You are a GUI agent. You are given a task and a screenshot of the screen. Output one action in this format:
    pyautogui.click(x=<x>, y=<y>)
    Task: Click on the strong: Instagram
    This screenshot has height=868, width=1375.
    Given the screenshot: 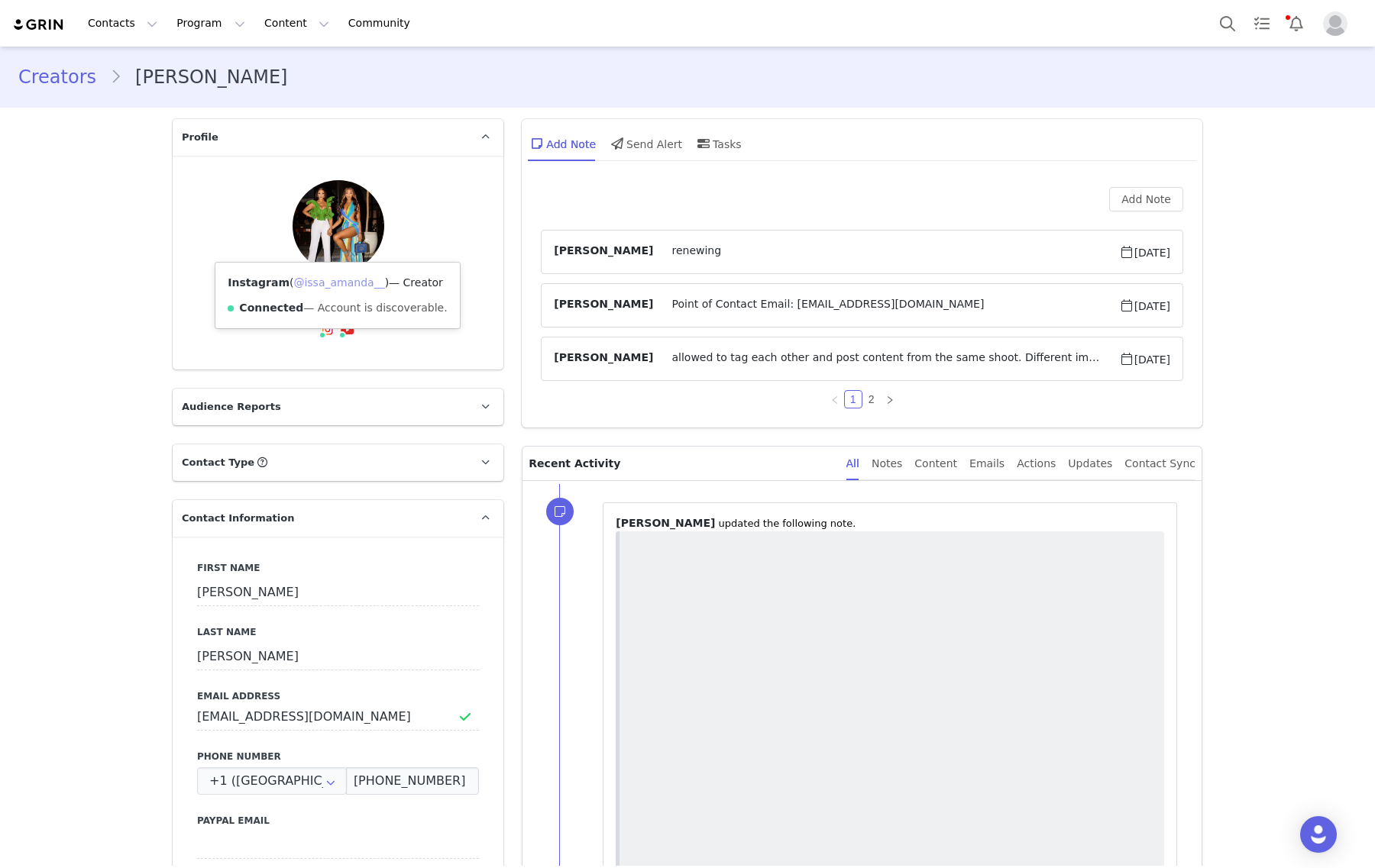 What is the action you would take?
    pyautogui.click(x=259, y=282)
    